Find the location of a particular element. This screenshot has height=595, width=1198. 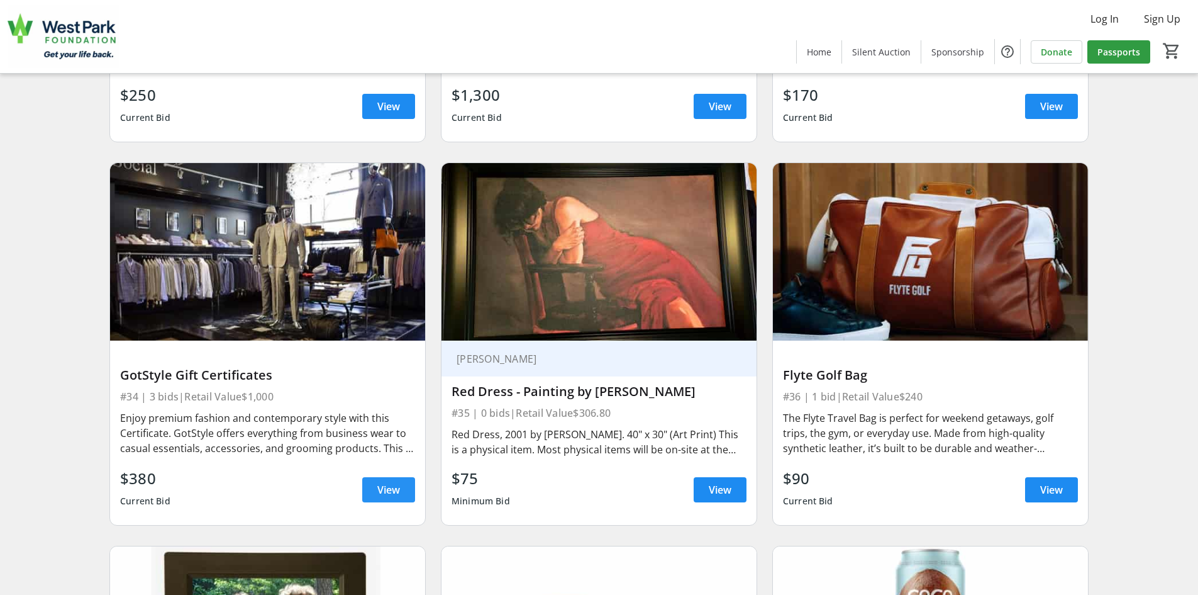

span: Donate is located at coordinates (1057, 52).